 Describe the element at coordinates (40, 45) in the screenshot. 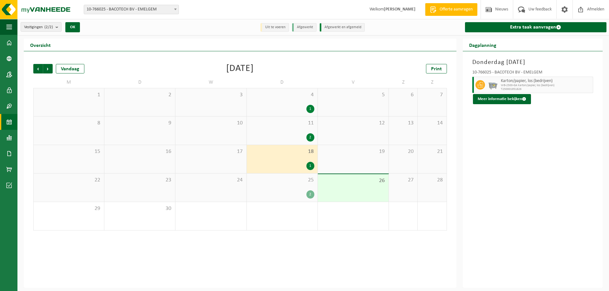

I see `h2: Overzicht` at that location.